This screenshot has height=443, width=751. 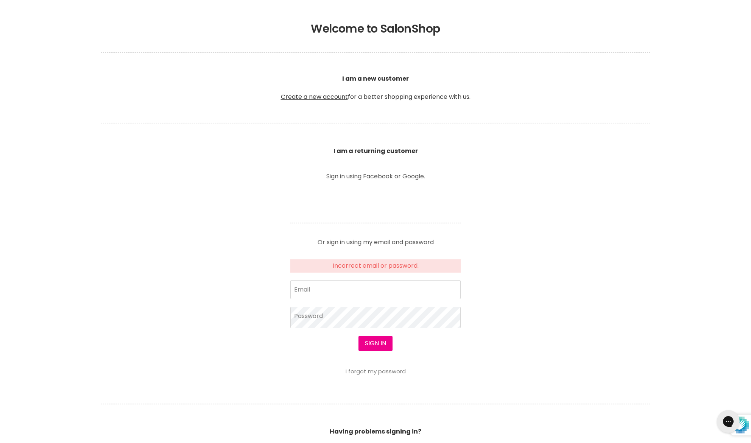 I want to click on b: Having problems signing in?, so click(x=376, y=431).